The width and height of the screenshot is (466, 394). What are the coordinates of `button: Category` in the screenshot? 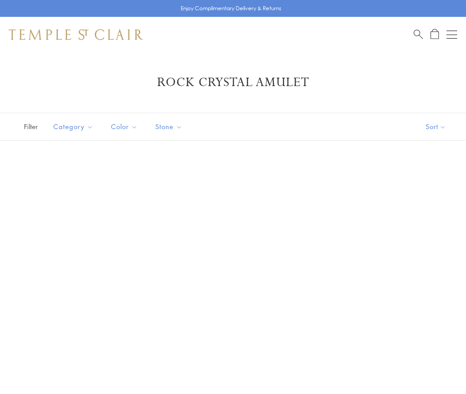 It's located at (73, 127).